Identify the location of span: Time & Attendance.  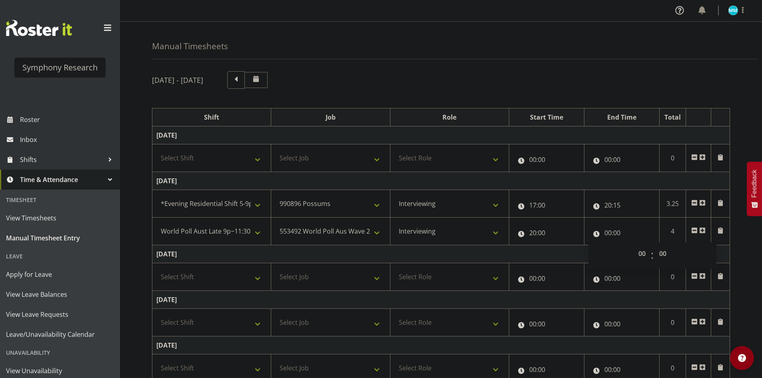
(62, 180).